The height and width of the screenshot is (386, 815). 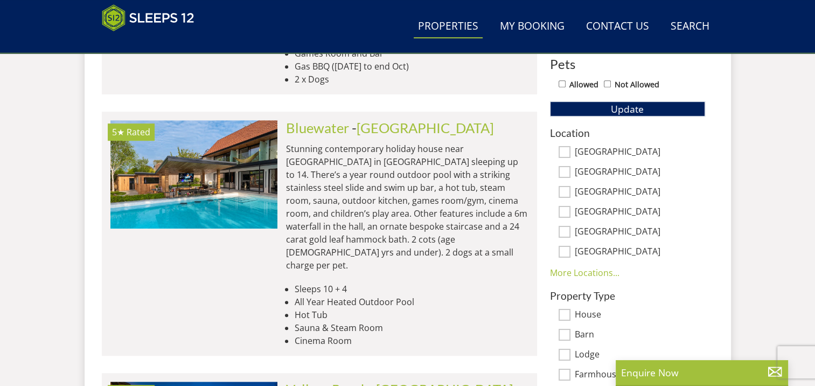 What do you see at coordinates (628, 64) in the screenshot?
I see `h3: Pets` at bounding box center [628, 64].